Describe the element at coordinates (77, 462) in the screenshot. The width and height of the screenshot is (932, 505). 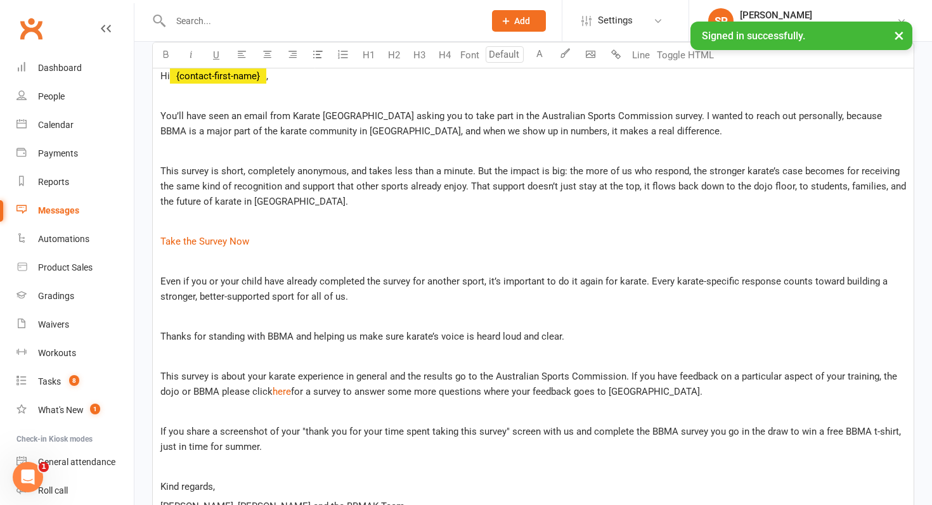
I see `div: General attendance` at that location.